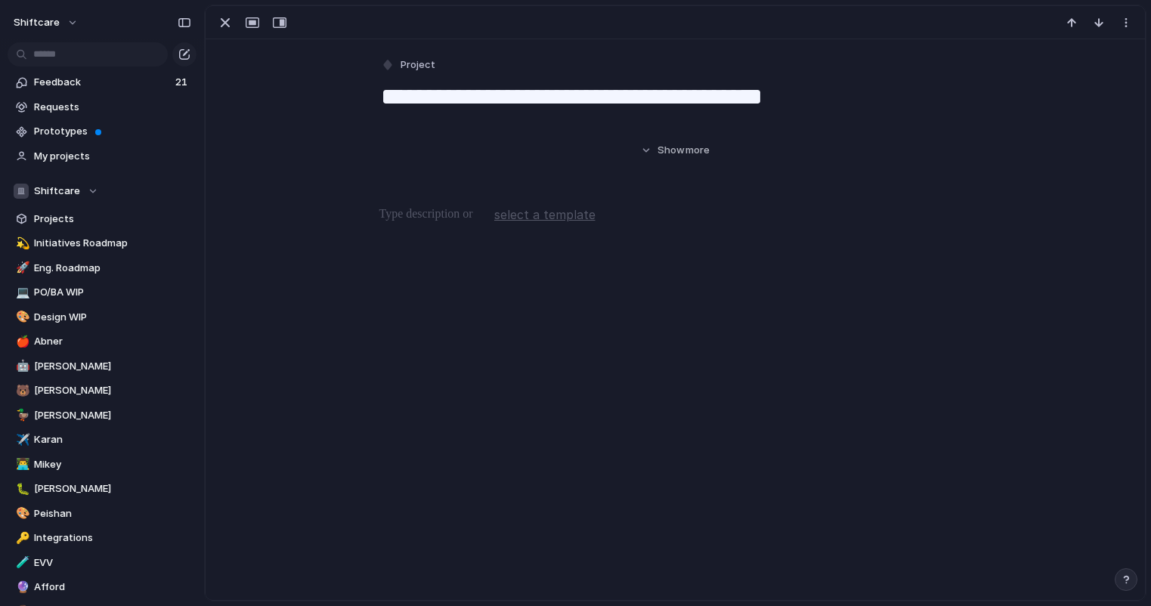 Image resolution: width=1151 pixels, height=606 pixels. Describe the element at coordinates (113, 538) in the screenshot. I see `span: Integrations` at that location.